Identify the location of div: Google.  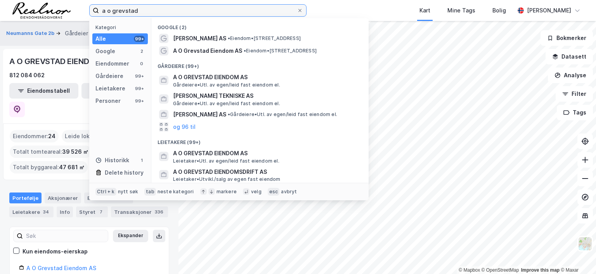
(105, 51).